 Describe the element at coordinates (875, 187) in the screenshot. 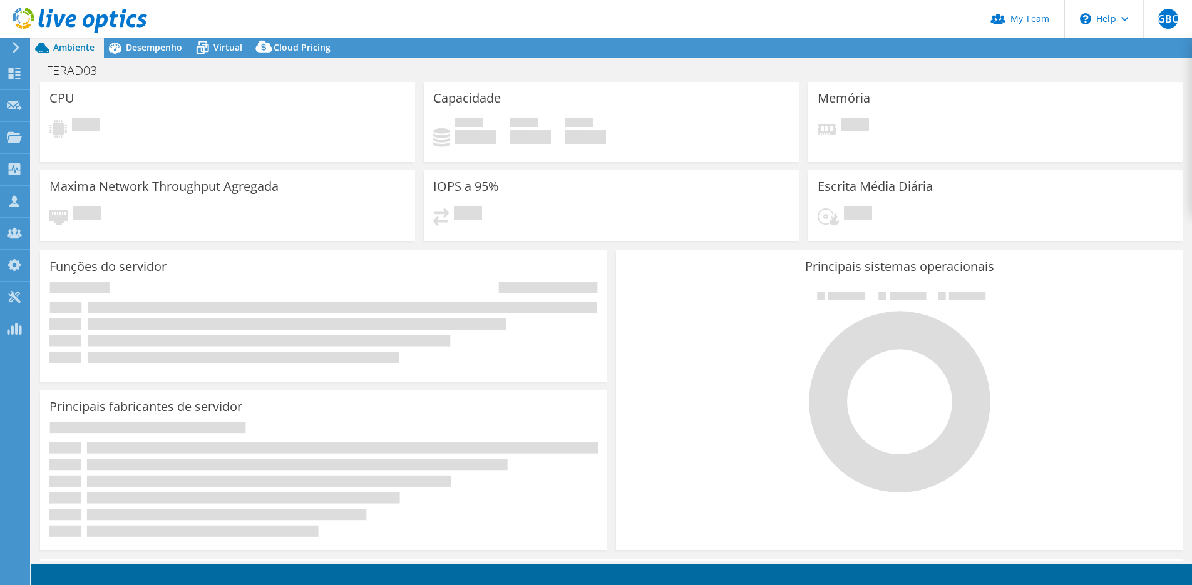

I see `h3: Escrita Média Diária` at that location.